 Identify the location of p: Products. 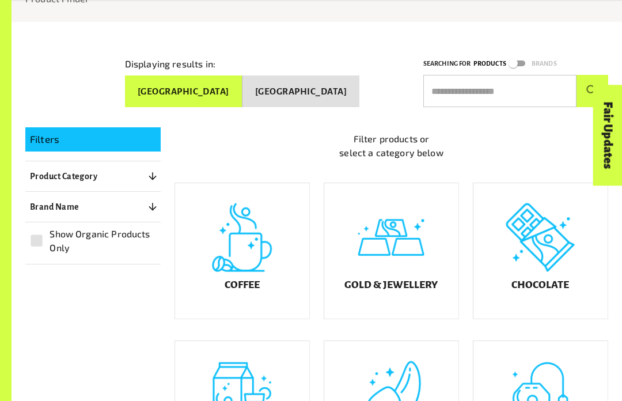
(490, 63).